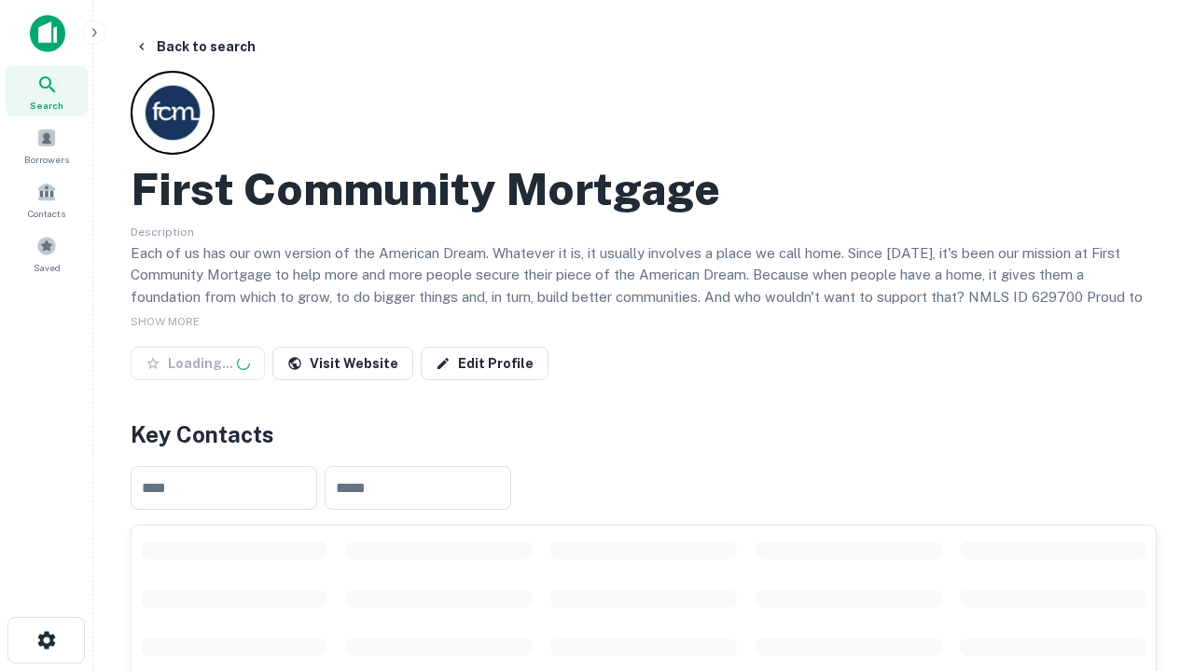 Image resolution: width=1194 pixels, height=671 pixels. I want to click on a: Visit Website, so click(342, 364).